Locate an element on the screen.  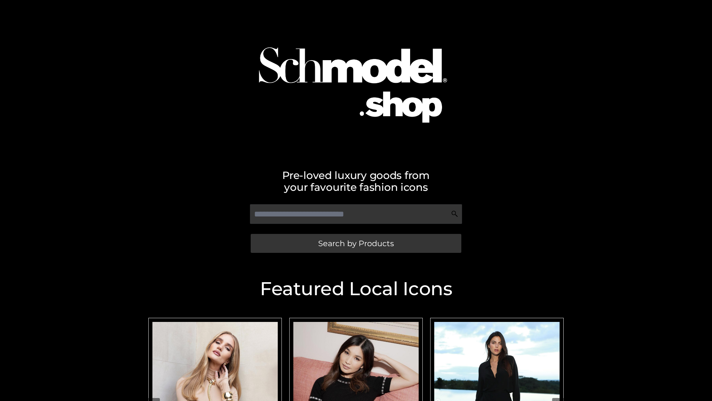
span: Search by Products is located at coordinates (356, 243).